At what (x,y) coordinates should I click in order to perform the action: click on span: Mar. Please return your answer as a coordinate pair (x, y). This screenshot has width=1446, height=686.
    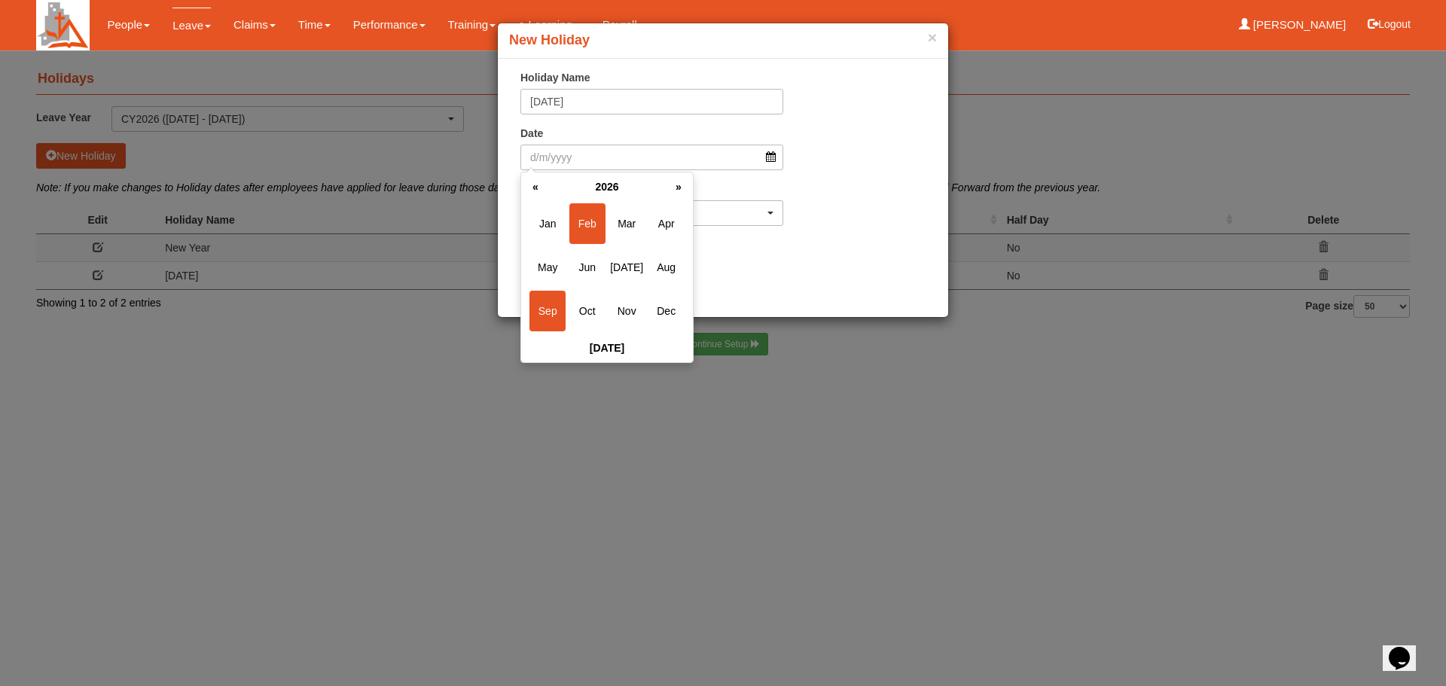
    Looking at the image, I should click on (627, 224).